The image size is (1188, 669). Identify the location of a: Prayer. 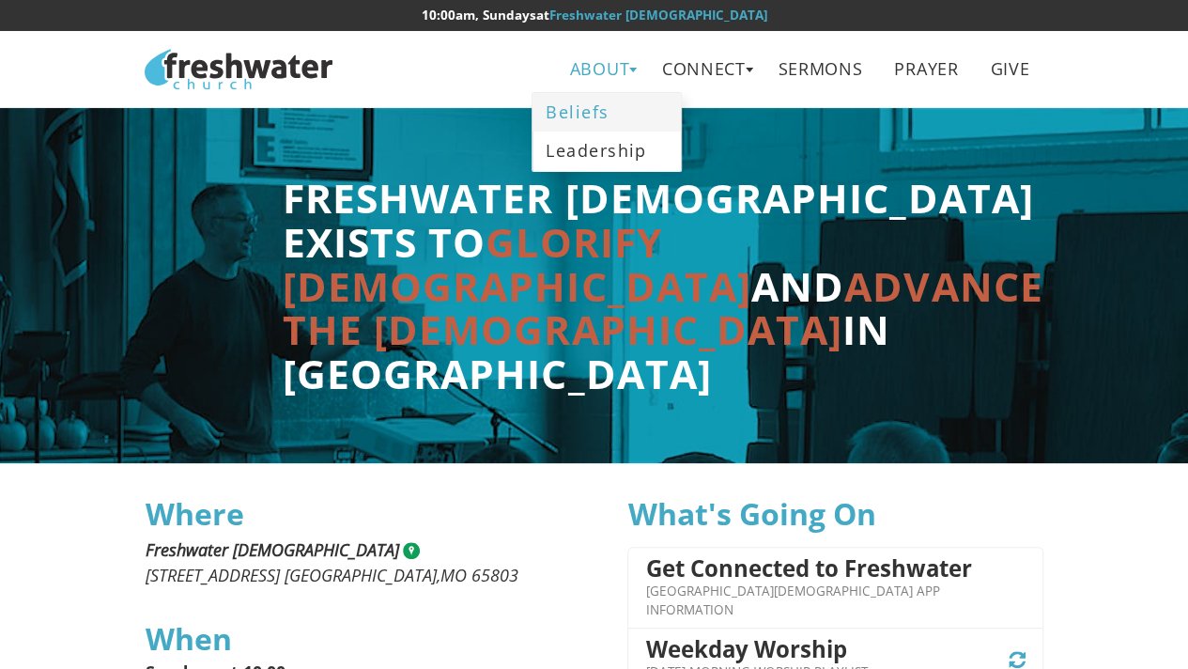
(926, 69).